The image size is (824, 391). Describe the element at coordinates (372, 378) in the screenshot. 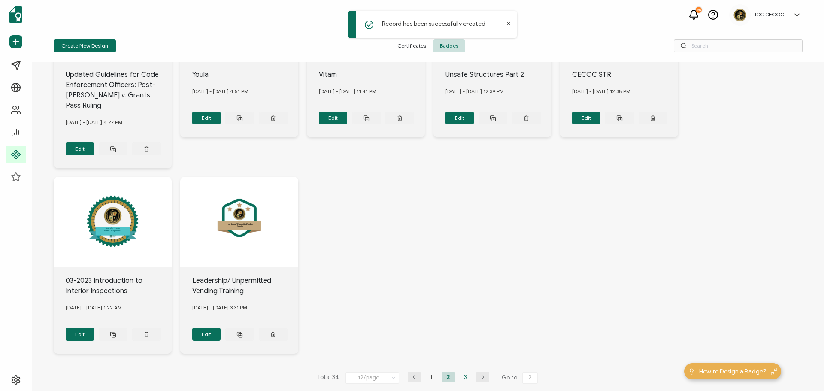

I see `input: Select` at that location.